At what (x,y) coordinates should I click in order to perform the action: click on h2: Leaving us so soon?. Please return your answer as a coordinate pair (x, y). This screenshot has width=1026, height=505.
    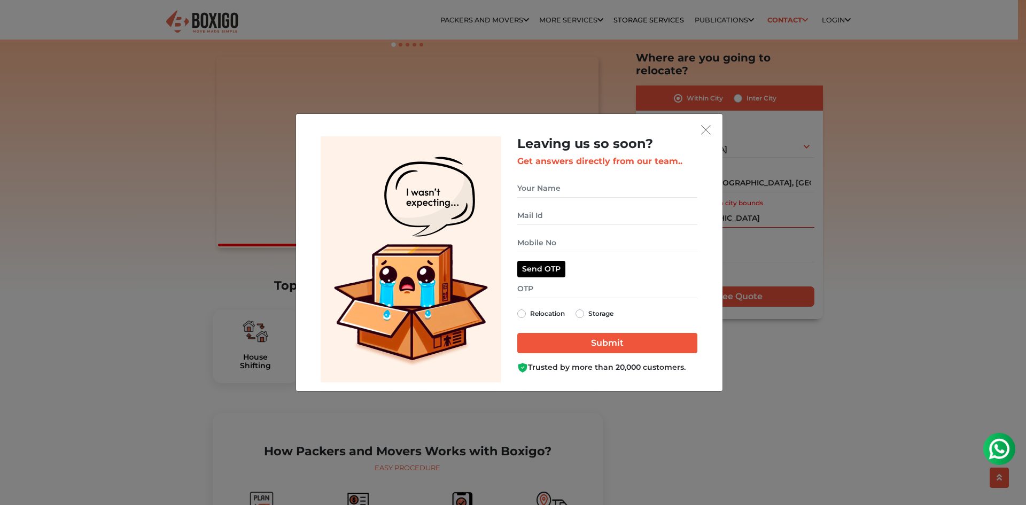
    Looking at the image, I should click on (607, 144).